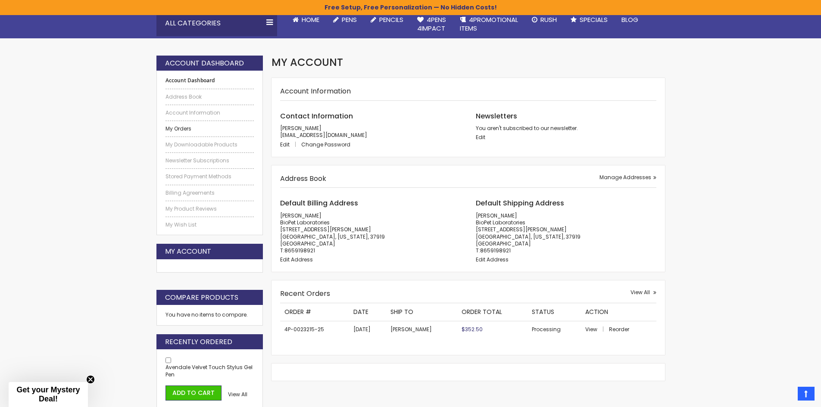 This screenshot has width=821, height=407. What do you see at coordinates (316, 116) in the screenshot?
I see `span: Contact Information` at bounding box center [316, 116].